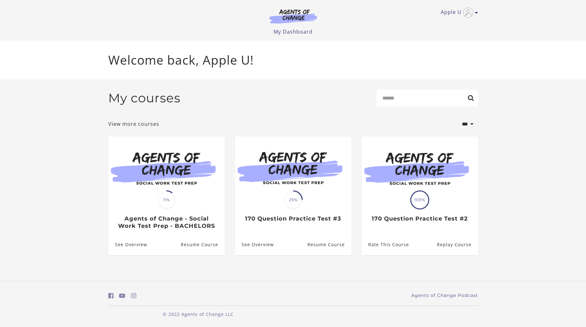 Image resolution: width=586 pixels, height=327 pixels. What do you see at coordinates (420, 200) in the screenshot?
I see `span: 100%` at bounding box center [420, 200].